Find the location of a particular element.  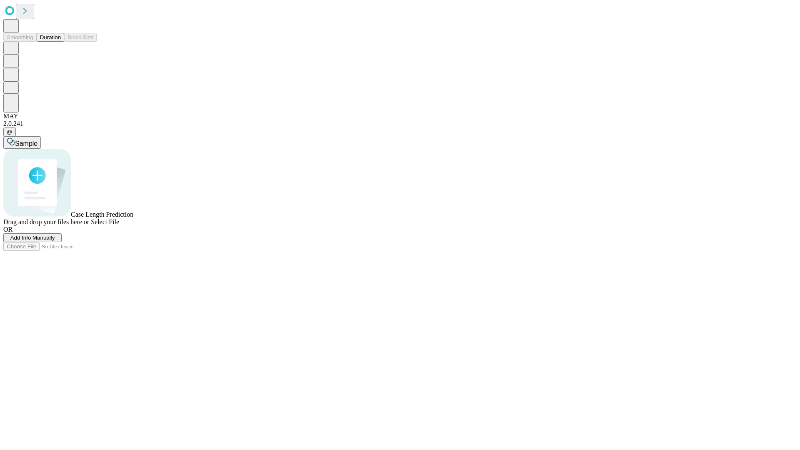

button: Add Info Manually is located at coordinates (32, 237).